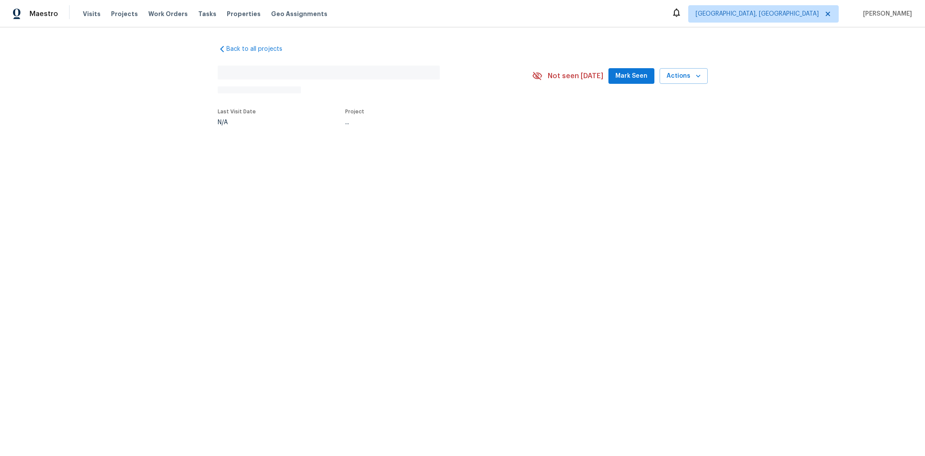  What do you see at coordinates (237, 122) in the screenshot?
I see `div: N/A` at bounding box center [237, 122].